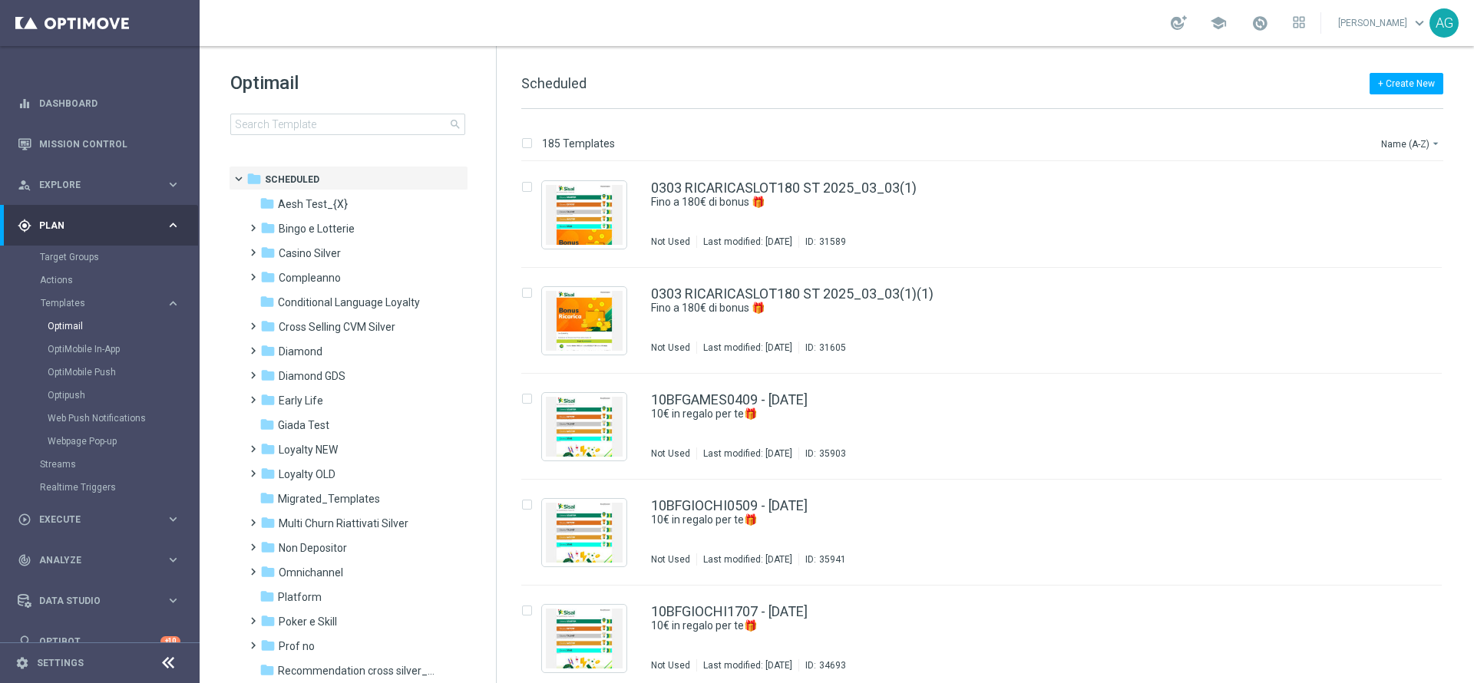 The height and width of the screenshot is (683, 1474). What do you see at coordinates (170, 641) in the screenshot?
I see `div: +10` at bounding box center [170, 641].